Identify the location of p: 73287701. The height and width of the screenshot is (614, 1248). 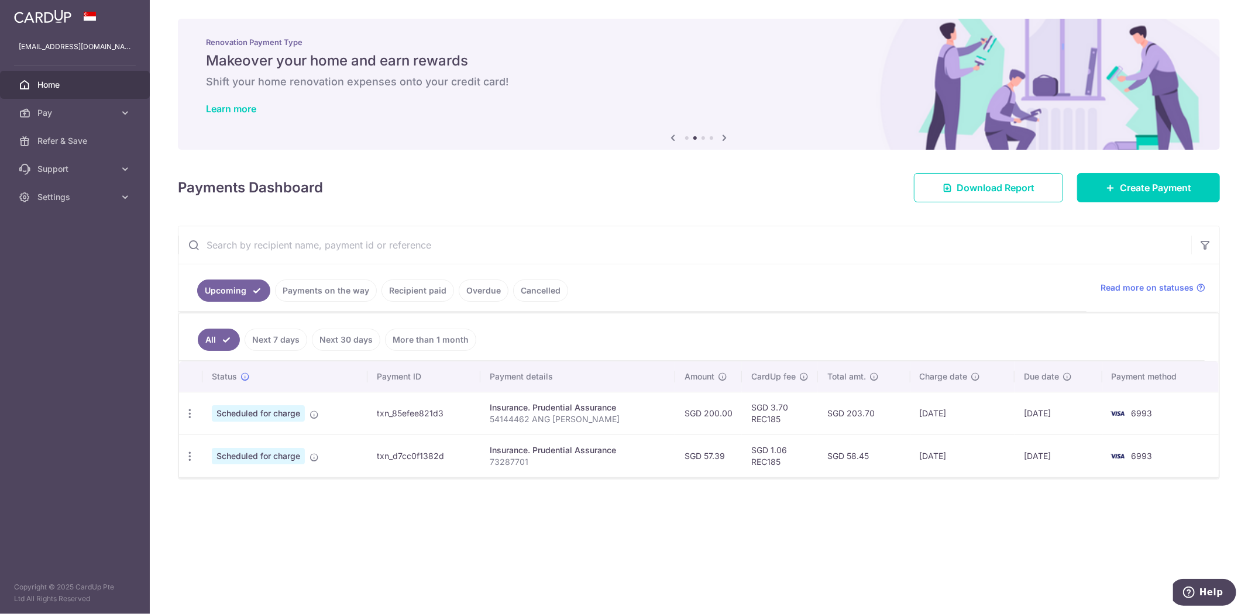
(577, 462).